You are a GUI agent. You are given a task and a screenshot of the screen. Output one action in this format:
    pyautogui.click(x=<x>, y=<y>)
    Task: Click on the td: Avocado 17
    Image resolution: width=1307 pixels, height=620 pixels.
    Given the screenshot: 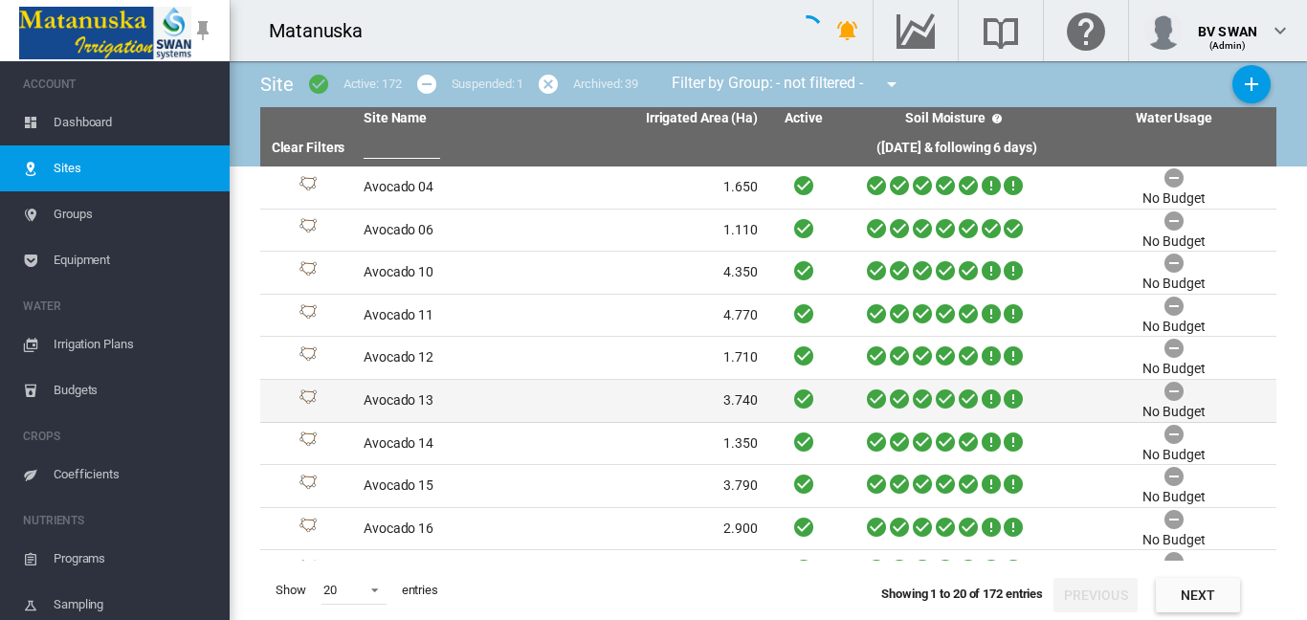 What is the action you would take?
    pyautogui.click(x=458, y=571)
    